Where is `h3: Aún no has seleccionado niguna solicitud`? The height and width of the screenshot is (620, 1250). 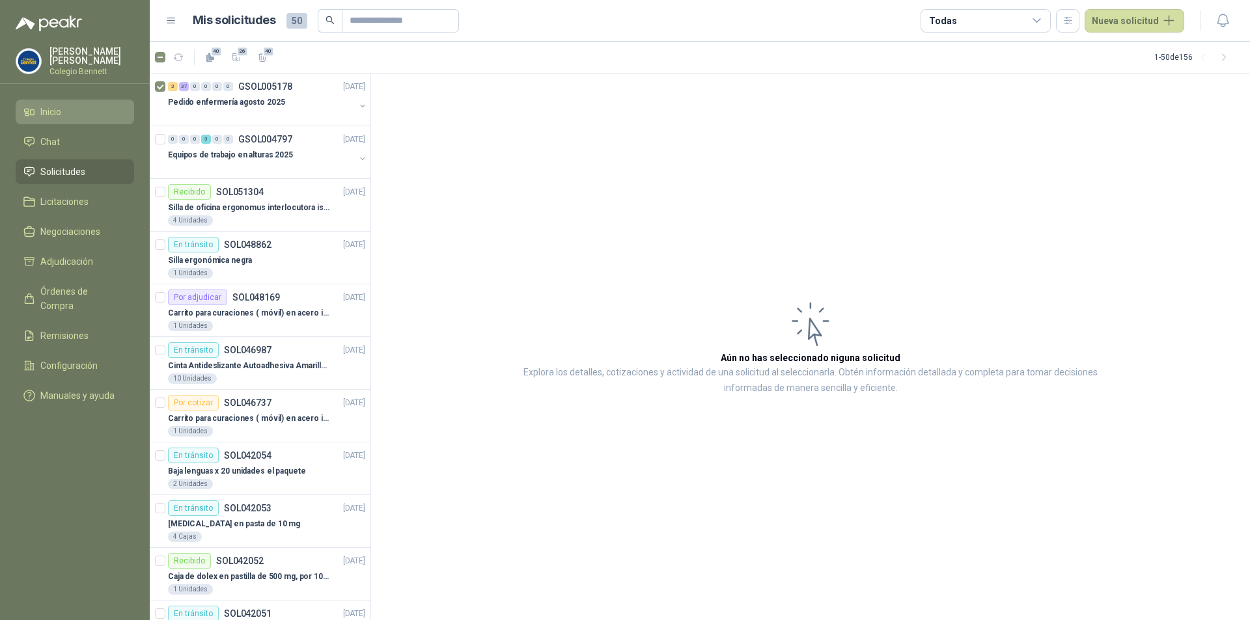 h3: Aún no has seleccionado niguna solicitud is located at coordinates (810, 358).